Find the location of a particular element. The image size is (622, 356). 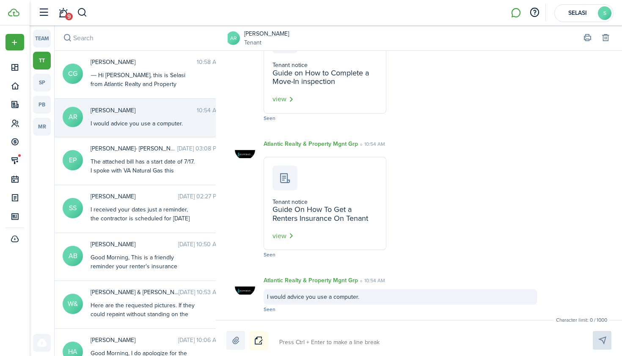

small: Tenant is located at coordinates (267, 42).